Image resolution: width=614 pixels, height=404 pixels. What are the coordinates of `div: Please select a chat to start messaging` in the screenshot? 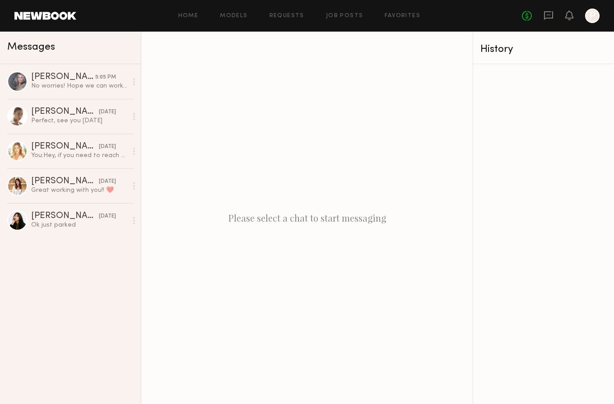 It's located at (307, 218).